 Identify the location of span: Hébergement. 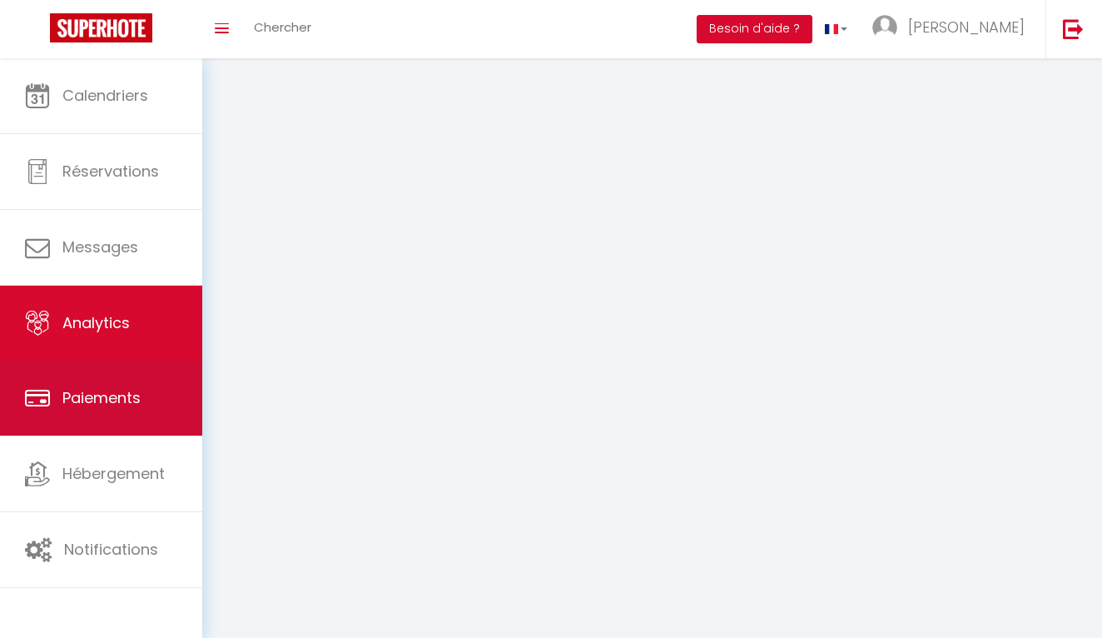
(113, 473).